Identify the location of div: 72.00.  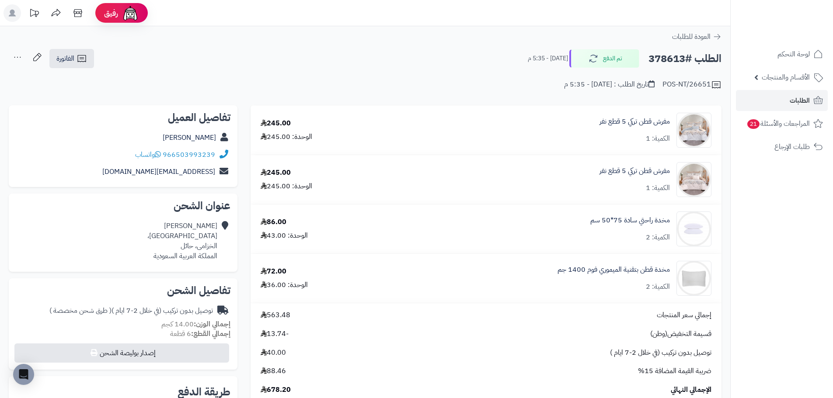
(273, 272).